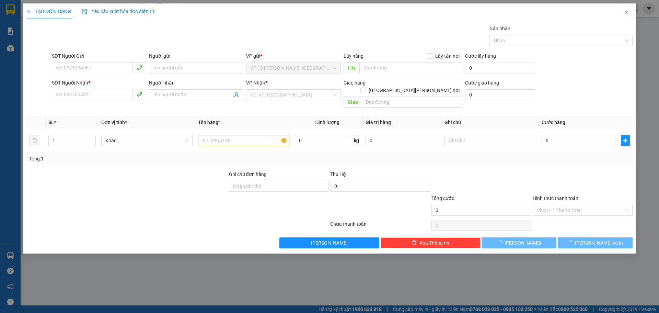 The width and height of the screenshot is (659, 313). I want to click on div: SĐT Người Gửi, so click(99, 56).